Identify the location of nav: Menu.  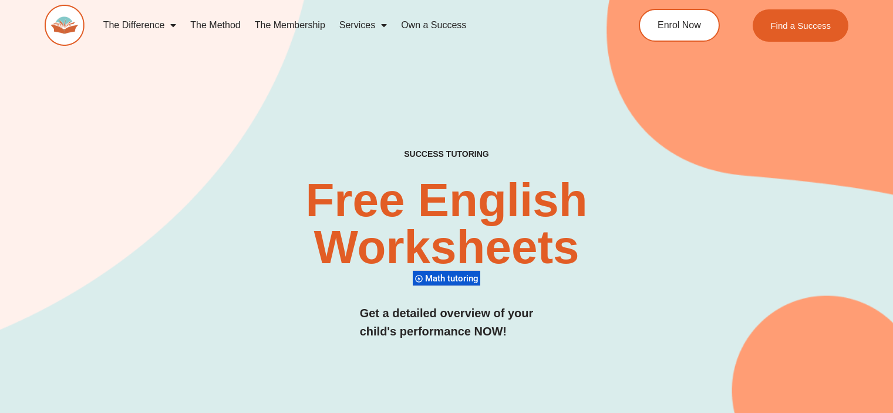
(345, 25).